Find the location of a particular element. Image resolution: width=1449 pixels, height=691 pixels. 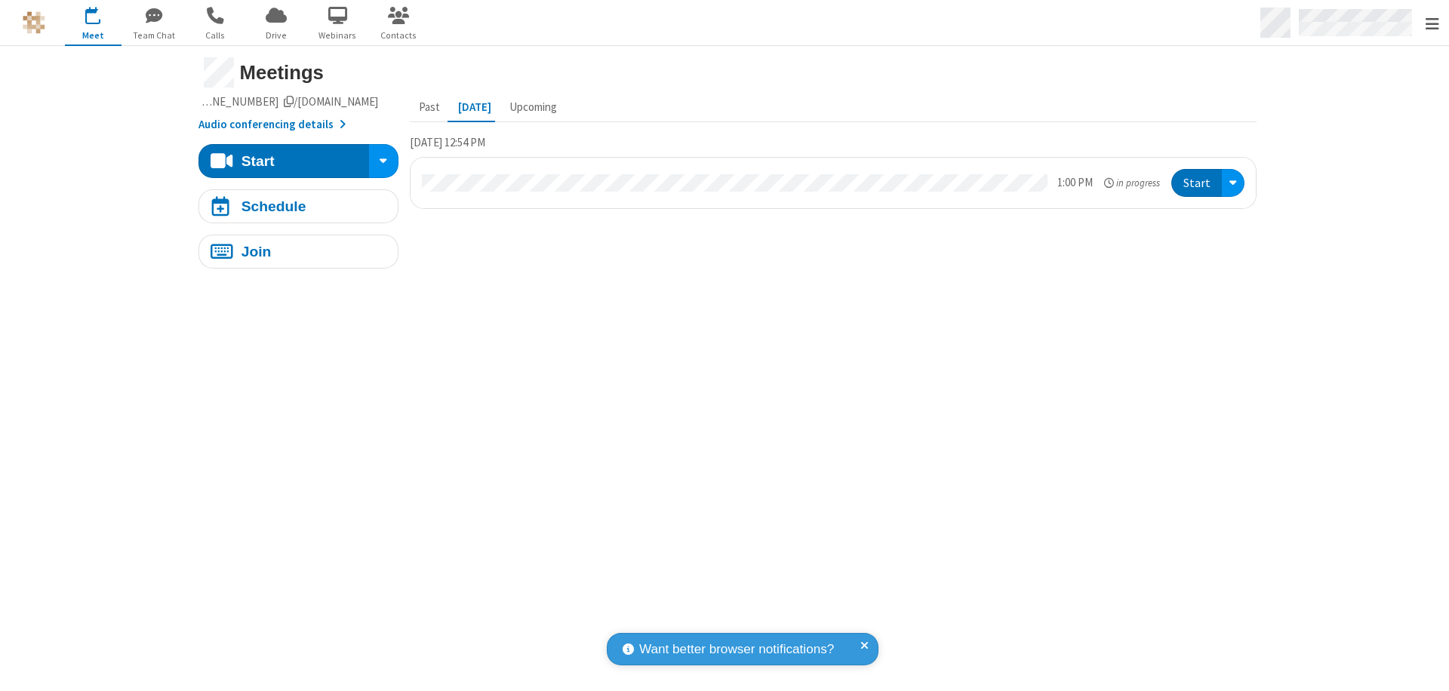

span: Webinars is located at coordinates (337, 35).